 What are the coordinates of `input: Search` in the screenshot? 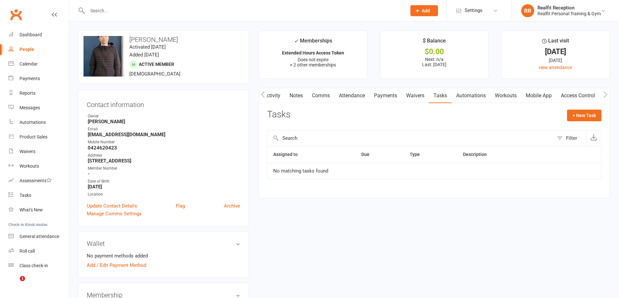 It's located at (410, 138).